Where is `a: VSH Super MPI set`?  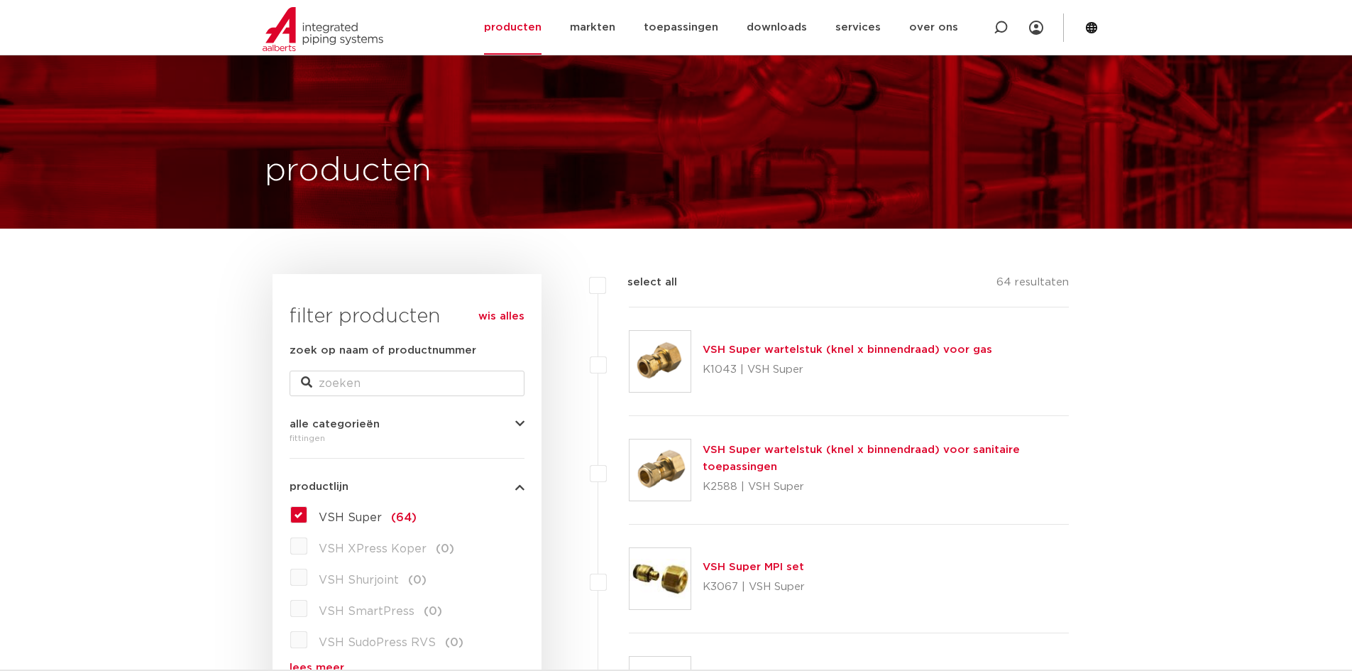 a: VSH Super MPI set is located at coordinates (753, 566).